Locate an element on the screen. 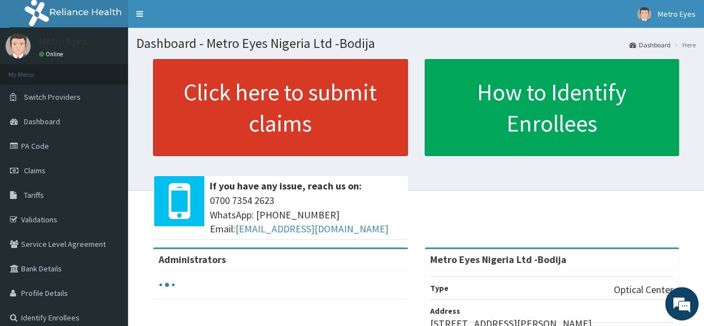 The width and height of the screenshot is (704, 326). a: Online is located at coordinates (52, 54).